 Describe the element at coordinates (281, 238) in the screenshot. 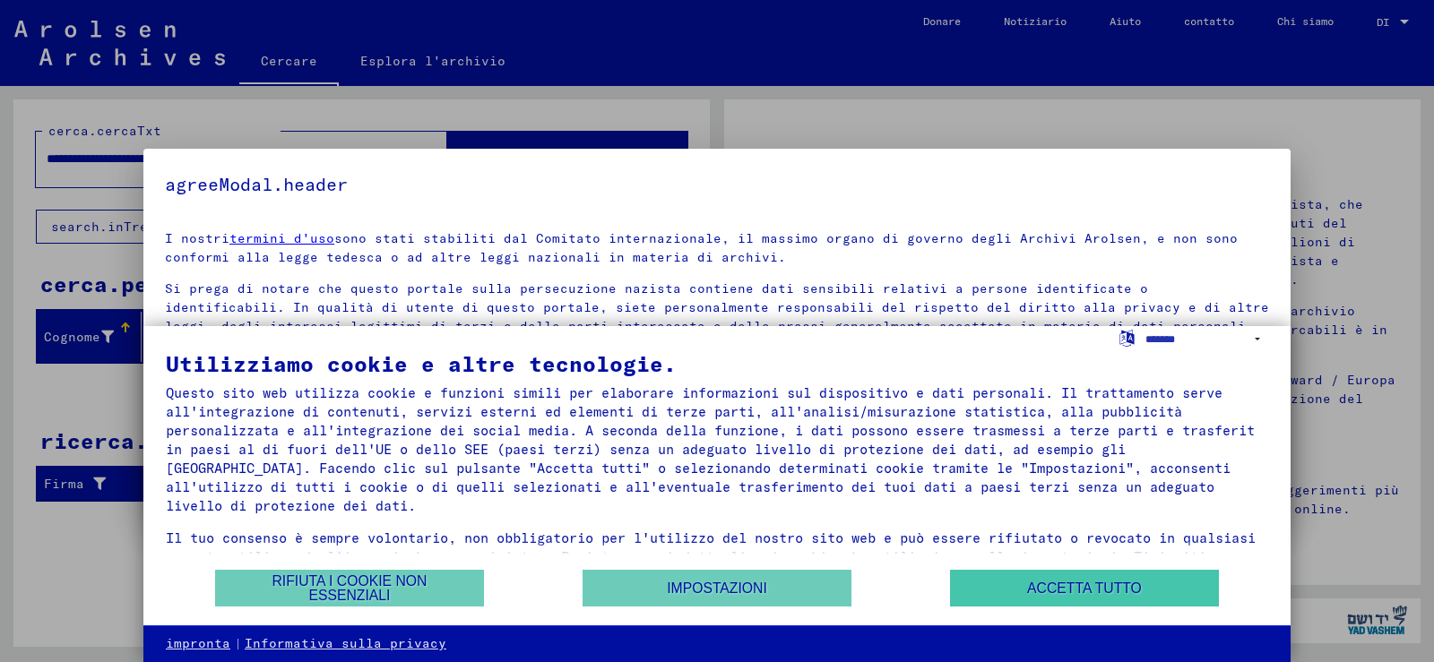

I see `font: termini d'uso` at that location.